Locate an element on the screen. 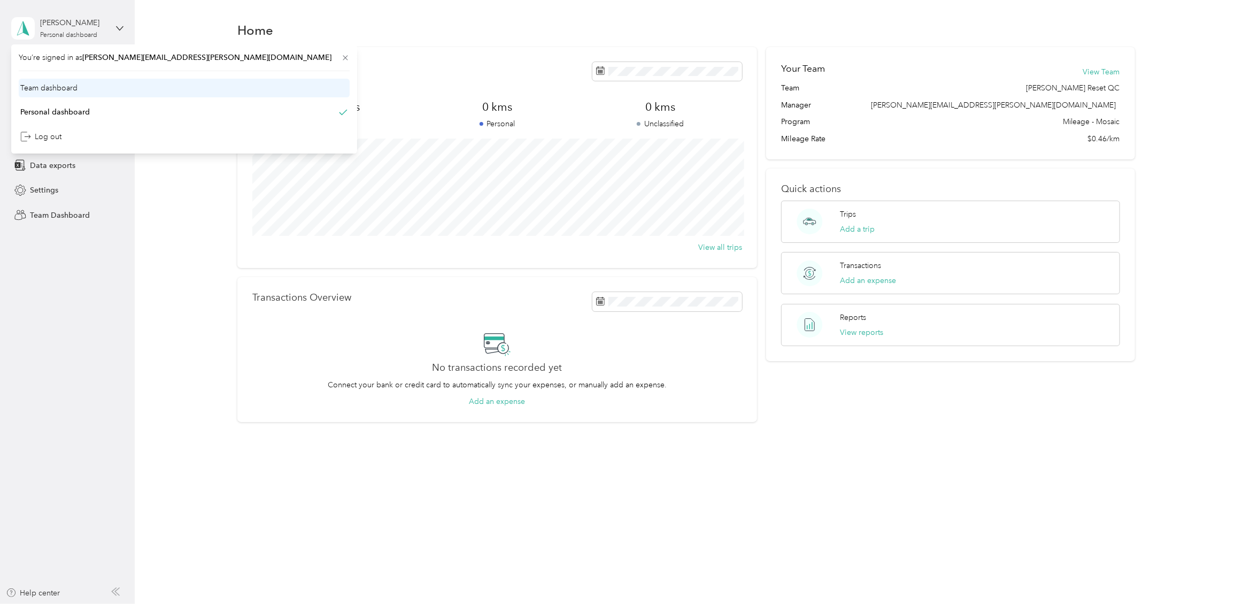 This screenshot has width=1243, height=604. div: Team dashboard is located at coordinates (49, 88).